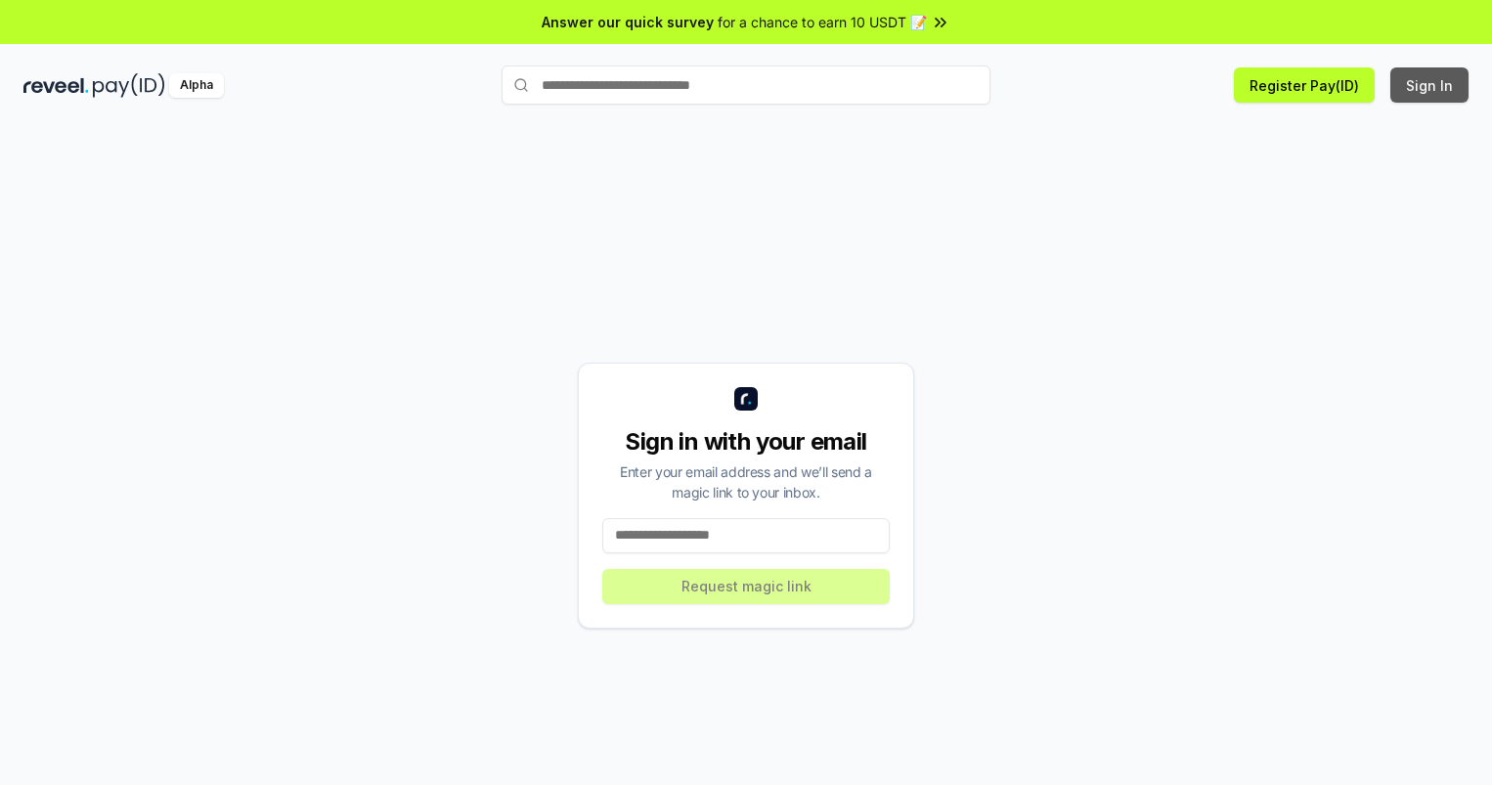 The width and height of the screenshot is (1492, 785). What do you see at coordinates (56, 85) in the screenshot?
I see `img: reveel_dark` at bounding box center [56, 85].